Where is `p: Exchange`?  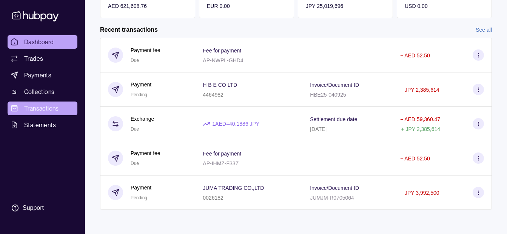
p: Exchange is located at coordinates (142, 119).